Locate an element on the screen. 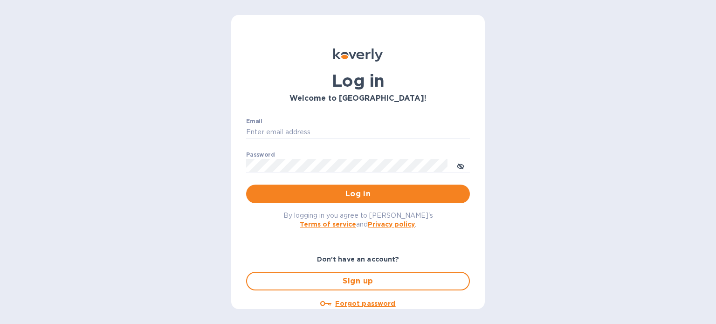 The image size is (716, 324). b: Privacy policy is located at coordinates (391, 224).